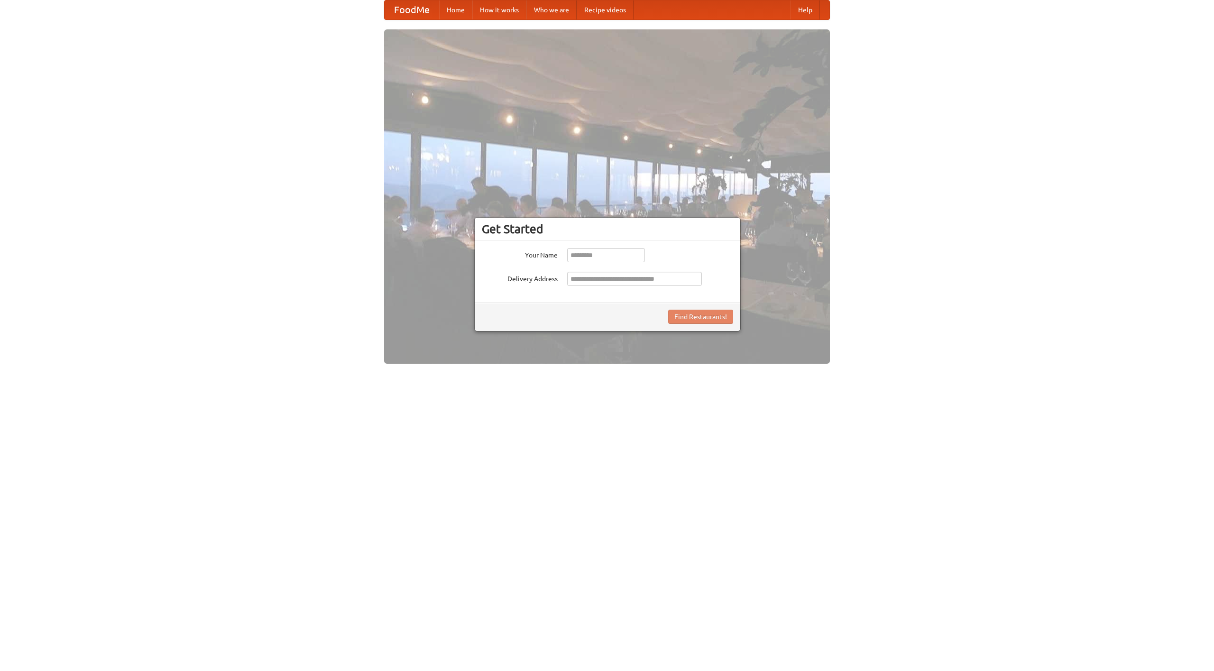 Image resolution: width=1214 pixels, height=671 pixels. What do you see at coordinates (499, 10) in the screenshot?
I see `a: How it works` at bounding box center [499, 10].